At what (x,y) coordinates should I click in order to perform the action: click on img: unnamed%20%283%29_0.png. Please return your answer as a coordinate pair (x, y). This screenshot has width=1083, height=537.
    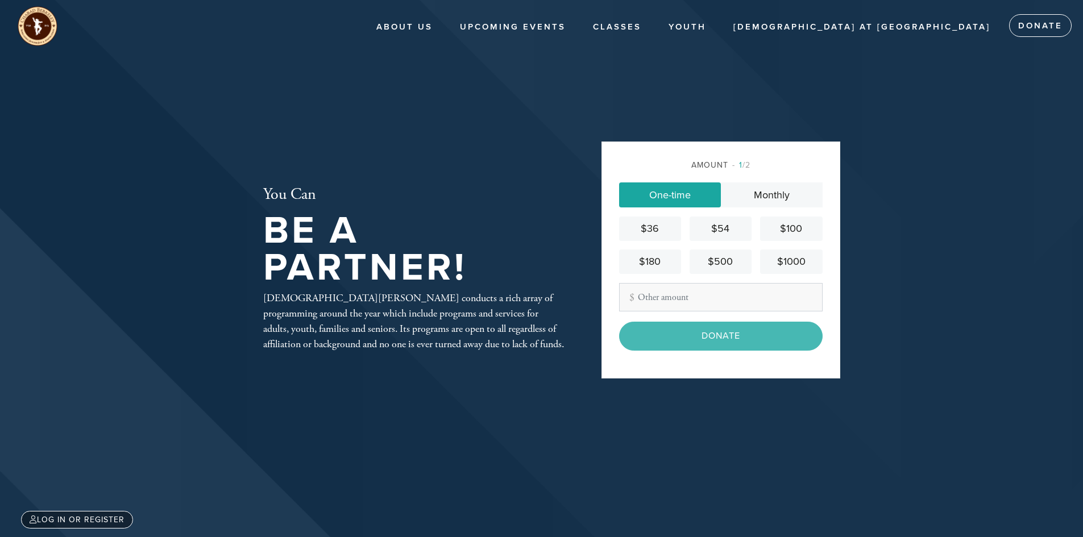
    Looking at the image, I should click on (38, 26).